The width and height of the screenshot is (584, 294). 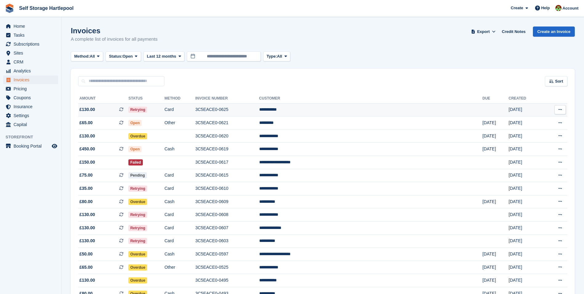 I want to click on span: Account, so click(x=570, y=8).